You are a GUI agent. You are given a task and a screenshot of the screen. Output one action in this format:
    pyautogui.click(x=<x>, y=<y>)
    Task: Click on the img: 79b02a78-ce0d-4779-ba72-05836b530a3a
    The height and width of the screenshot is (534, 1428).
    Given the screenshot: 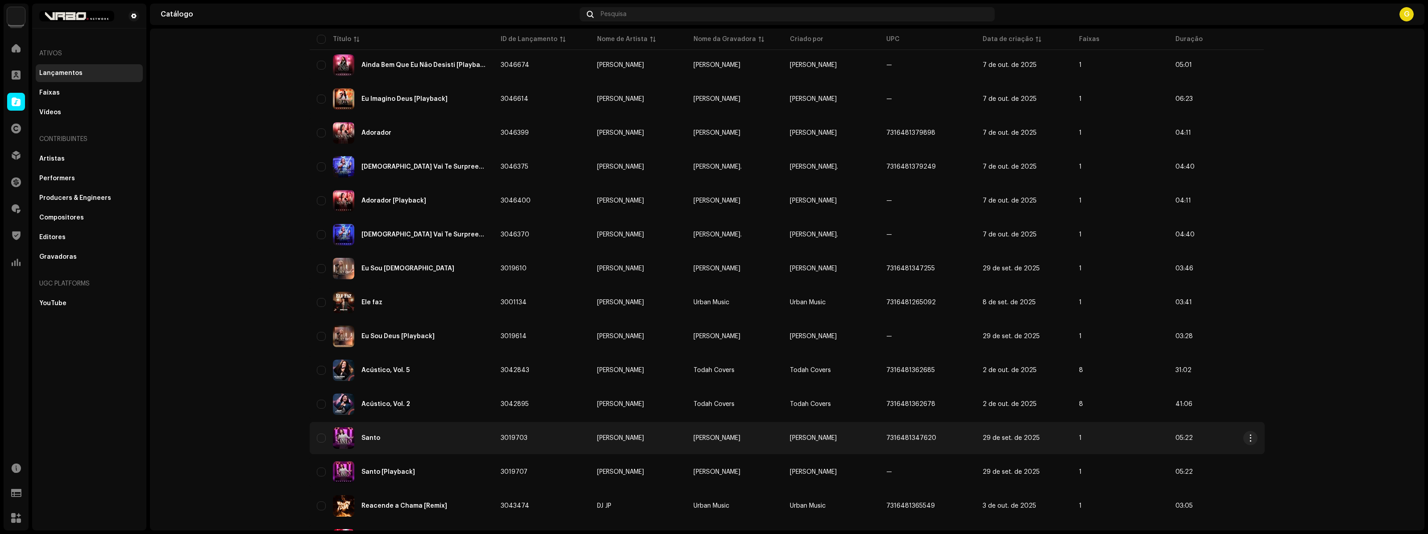 What is the action you would take?
    pyautogui.click(x=344, y=336)
    